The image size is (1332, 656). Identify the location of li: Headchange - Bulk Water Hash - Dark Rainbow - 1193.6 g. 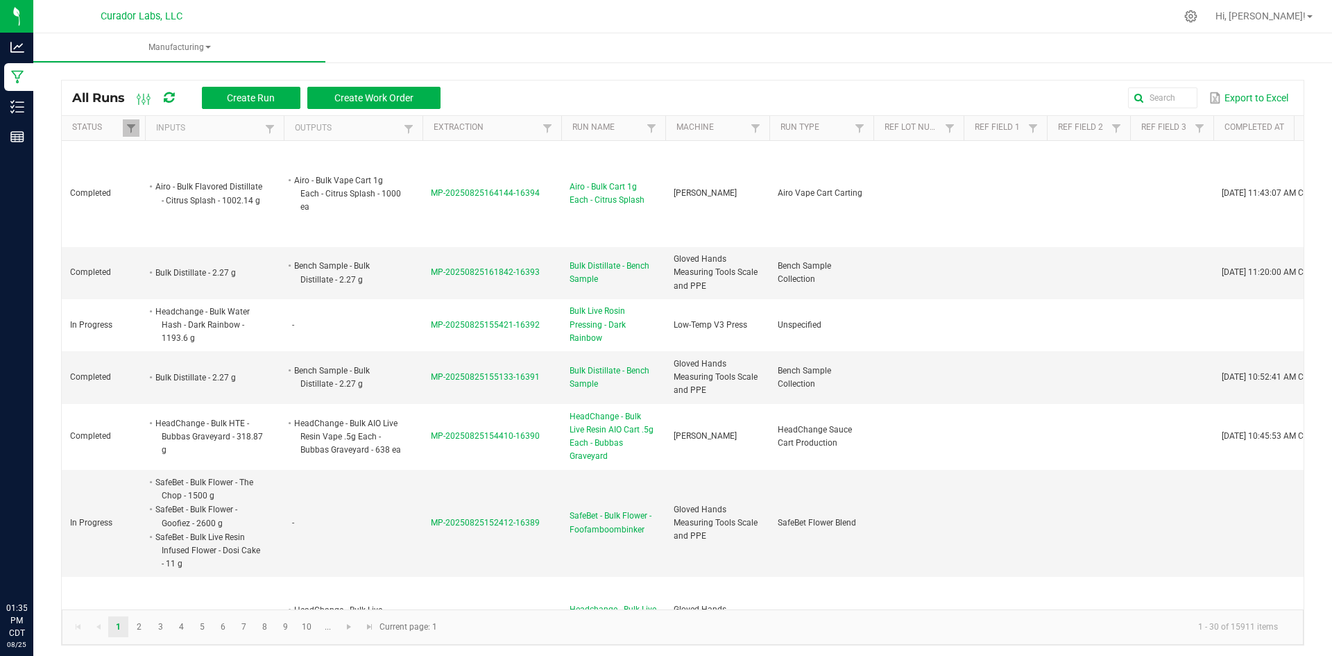
(208, 325).